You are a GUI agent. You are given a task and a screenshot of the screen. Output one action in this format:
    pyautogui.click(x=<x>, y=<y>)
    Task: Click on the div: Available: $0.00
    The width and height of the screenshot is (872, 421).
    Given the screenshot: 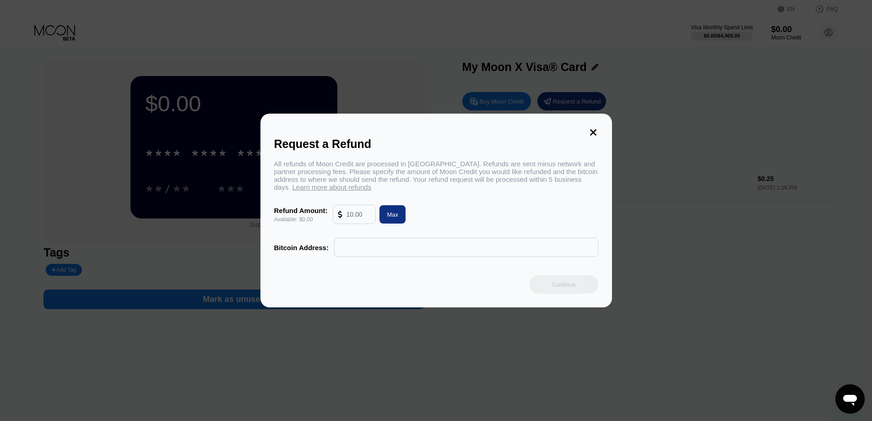 What is the action you would take?
    pyautogui.click(x=301, y=219)
    